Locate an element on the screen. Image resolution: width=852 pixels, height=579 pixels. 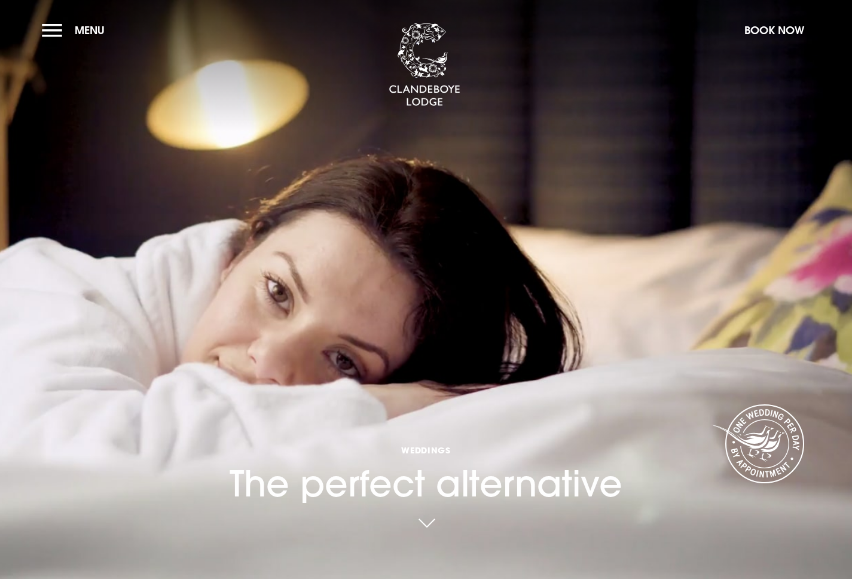
h1: The perfect alternative is located at coordinates (426, 439).